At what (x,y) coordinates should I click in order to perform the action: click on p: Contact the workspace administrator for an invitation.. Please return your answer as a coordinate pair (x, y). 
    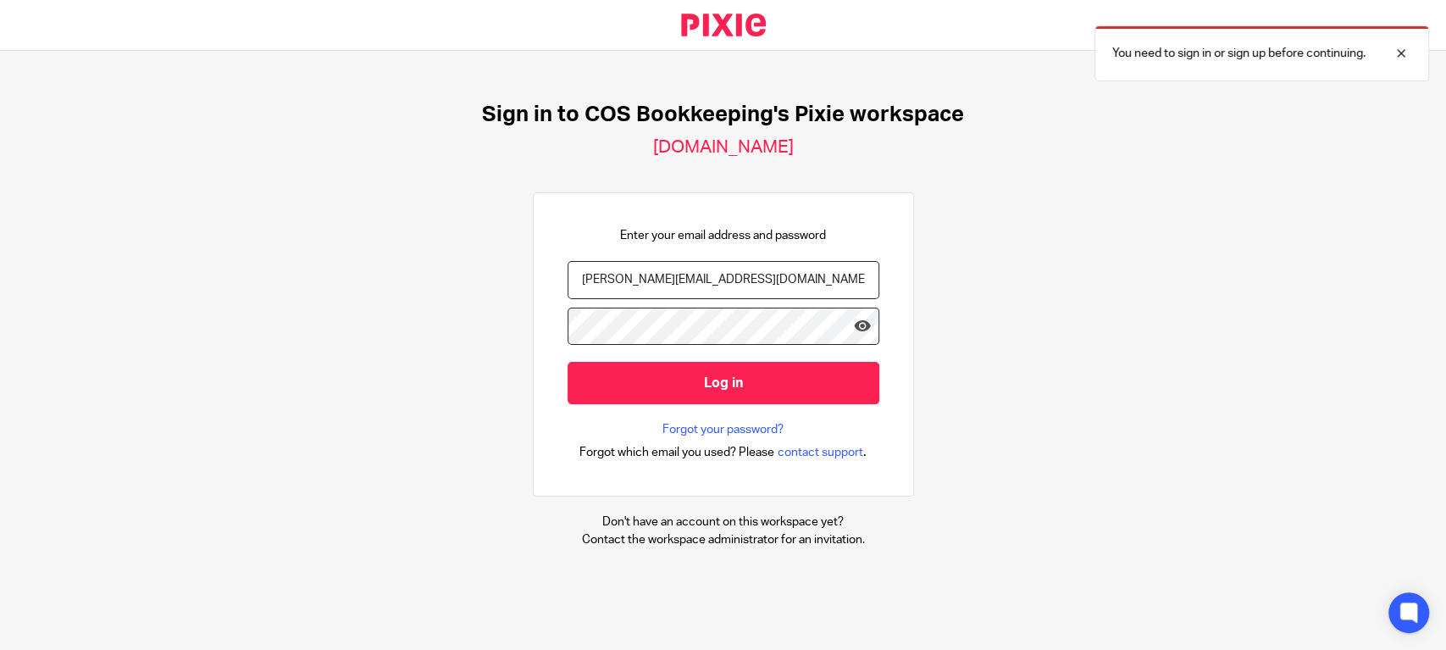
    Looking at the image, I should click on (723, 540).